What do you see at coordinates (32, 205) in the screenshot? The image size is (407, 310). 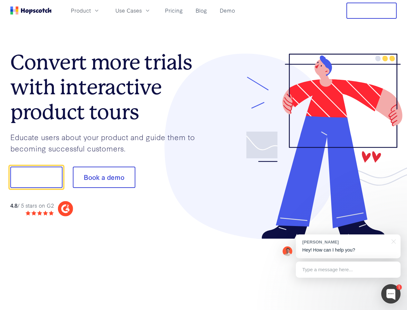 I see `div: / 5 stars on G2` at bounding box center [32, 205].